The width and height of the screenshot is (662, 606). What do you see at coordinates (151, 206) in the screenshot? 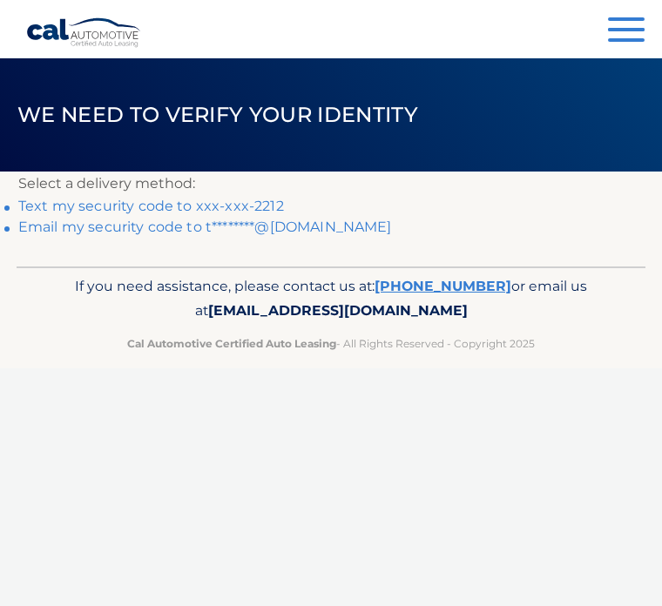
I see `a: Text my security code to xxx-xxx-2212` at bounding box center [151, 206].